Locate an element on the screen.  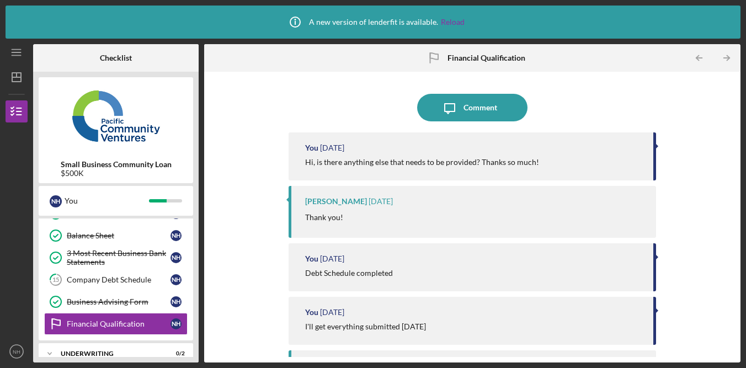
time: 2025-09-11 20:33 is located at coordinates (381, 202).